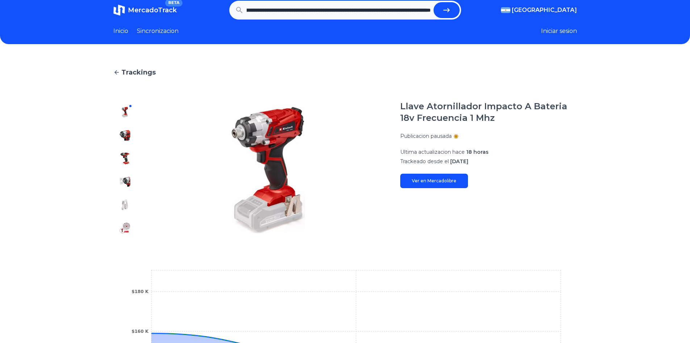 The width and height of the screenshot is (690, 343). What do you see at coordinates (121, 31) in the screenshot?
I see `a: Inicio` at bounding box center [121, 31].